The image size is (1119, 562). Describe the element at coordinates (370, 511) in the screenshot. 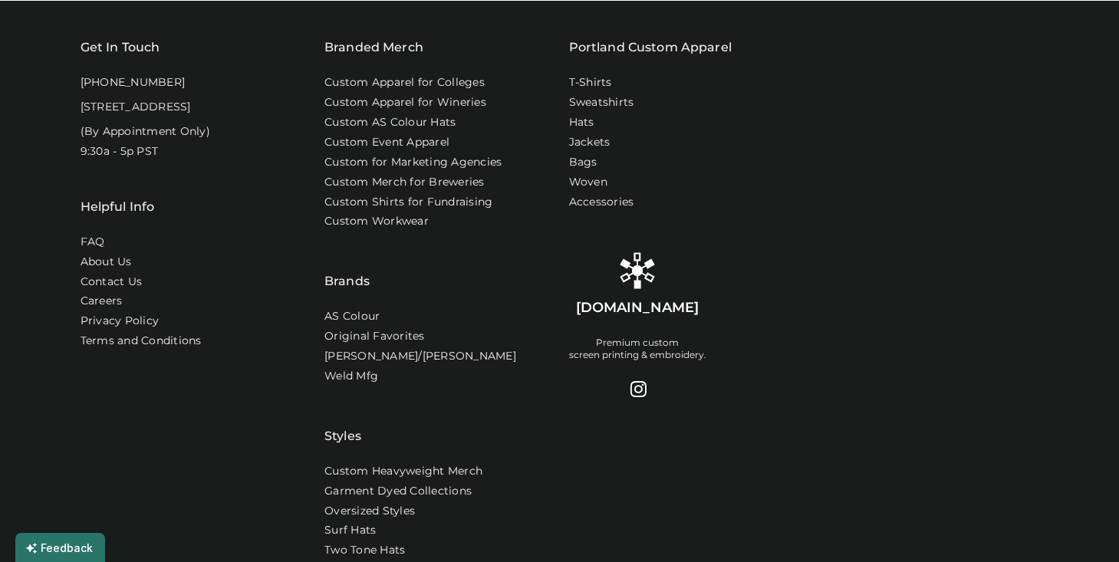

I see `a: Oversized Styles` at that location.